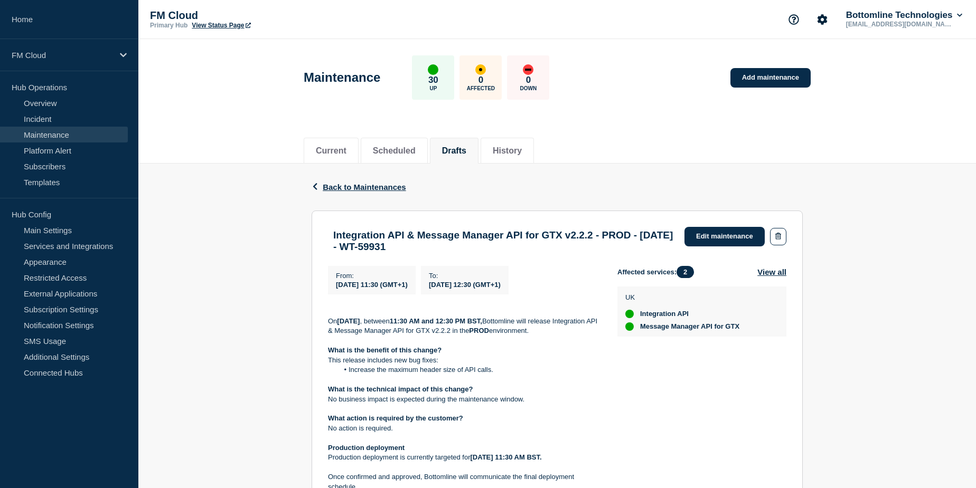 The image size is (976, 488). What do you see at coordinates (433, 88) in the screenshot?
I see `p: Up` at bounding box center [433, 88].